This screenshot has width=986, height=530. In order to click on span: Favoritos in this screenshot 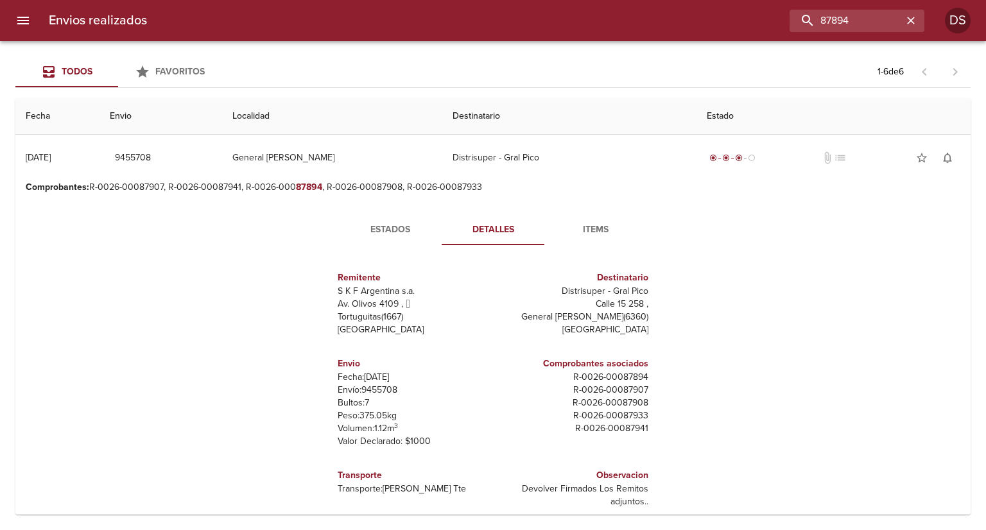, I will do `click(180, 71)`.